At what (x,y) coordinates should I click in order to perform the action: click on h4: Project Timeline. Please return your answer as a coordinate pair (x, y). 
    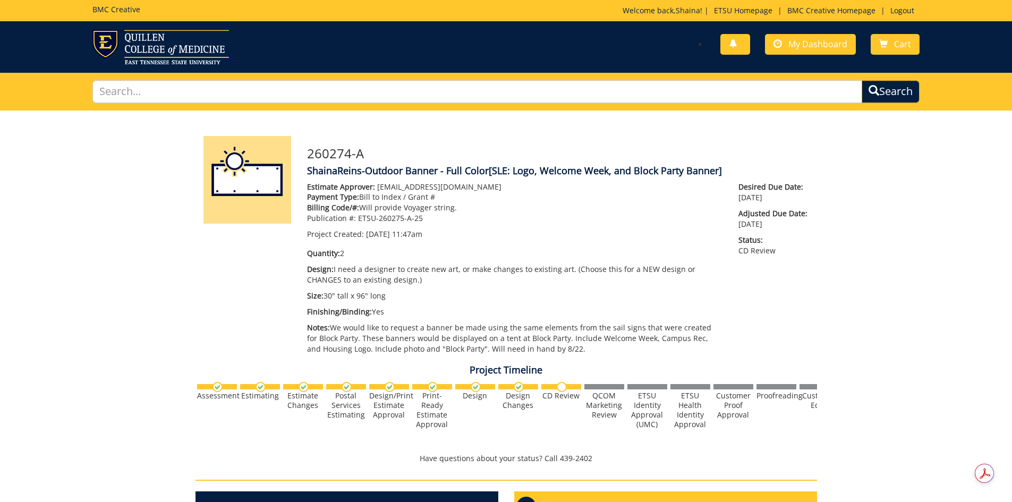
    Looking at the image, I should click on (506, 370).